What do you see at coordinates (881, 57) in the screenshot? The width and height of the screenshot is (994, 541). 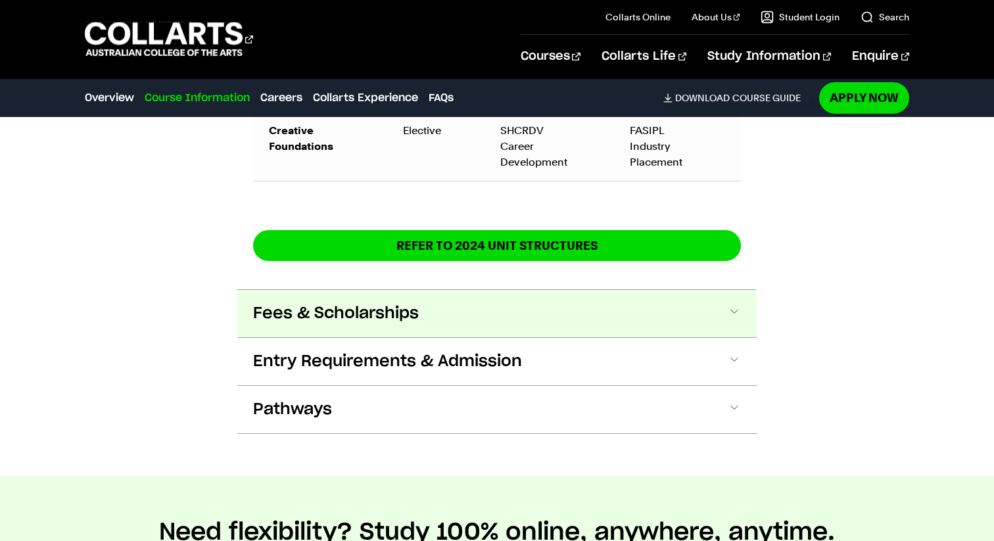 I see `a: Enquire` at bounding box center [881, 57].